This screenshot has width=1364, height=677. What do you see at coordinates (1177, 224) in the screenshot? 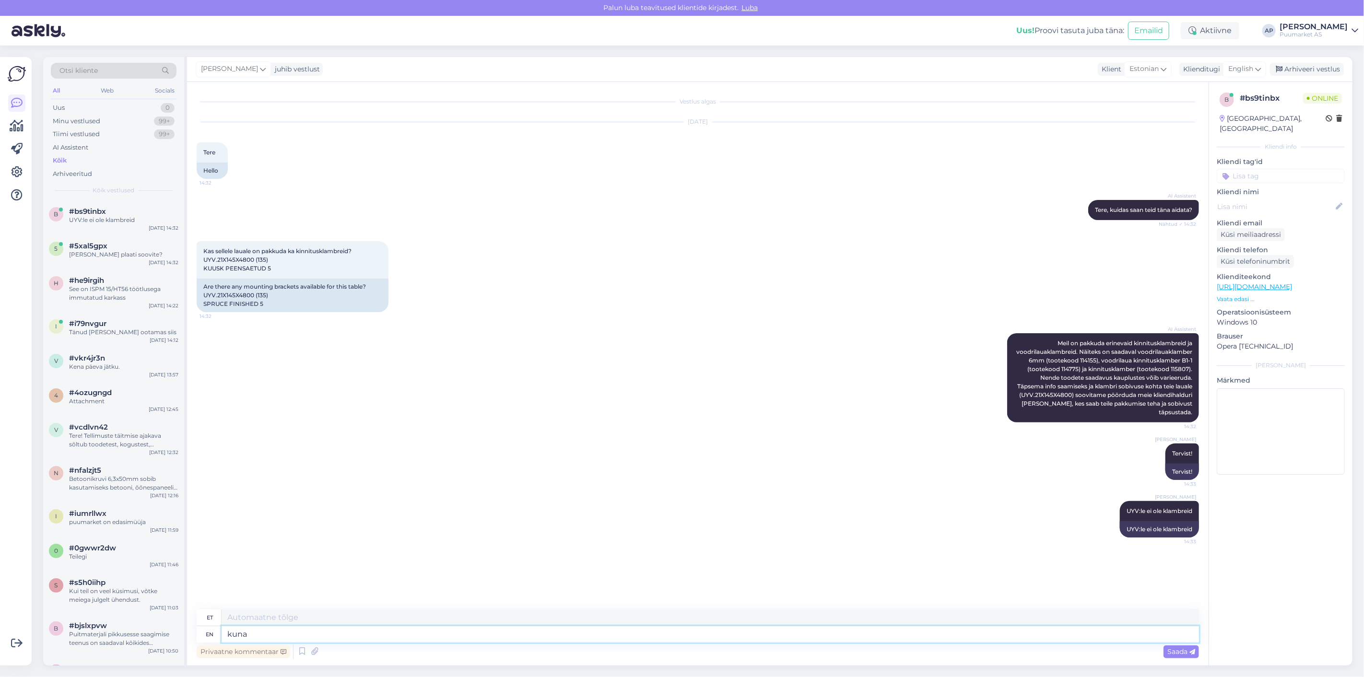
I see `span: Nähtud ✓ 14:32` at bounding box center [1177, 224].